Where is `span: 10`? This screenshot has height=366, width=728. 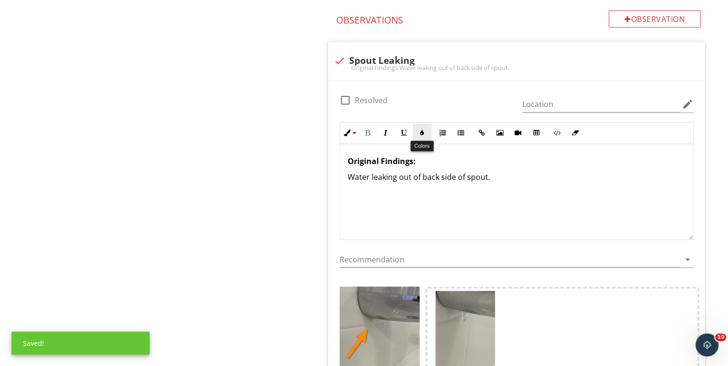
span: 10 is located at coordinates (721, 337).